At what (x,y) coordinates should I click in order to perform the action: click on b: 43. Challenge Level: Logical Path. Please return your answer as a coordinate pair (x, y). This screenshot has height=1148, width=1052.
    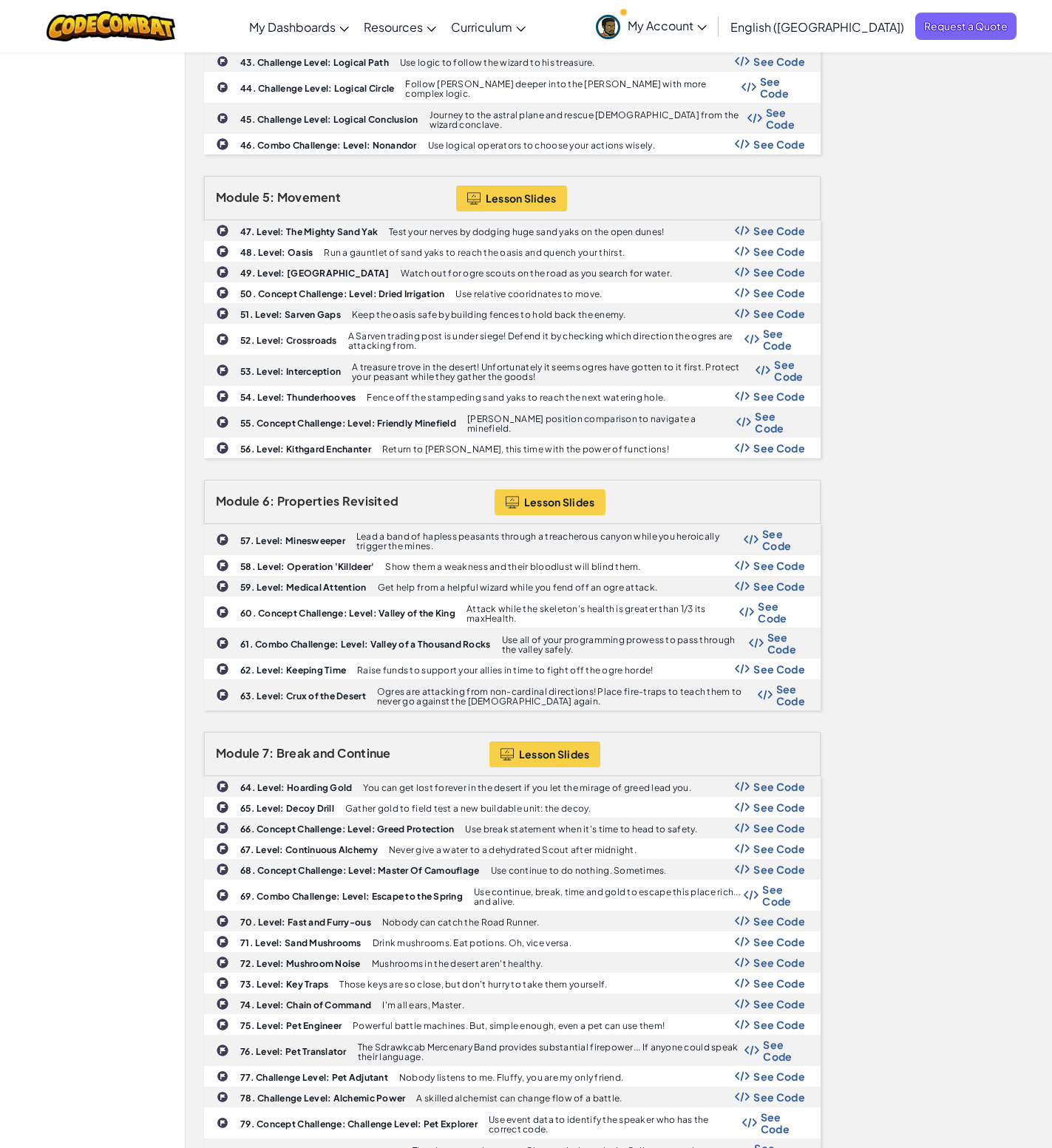
    Looking at the image, I should click on (314, 62).